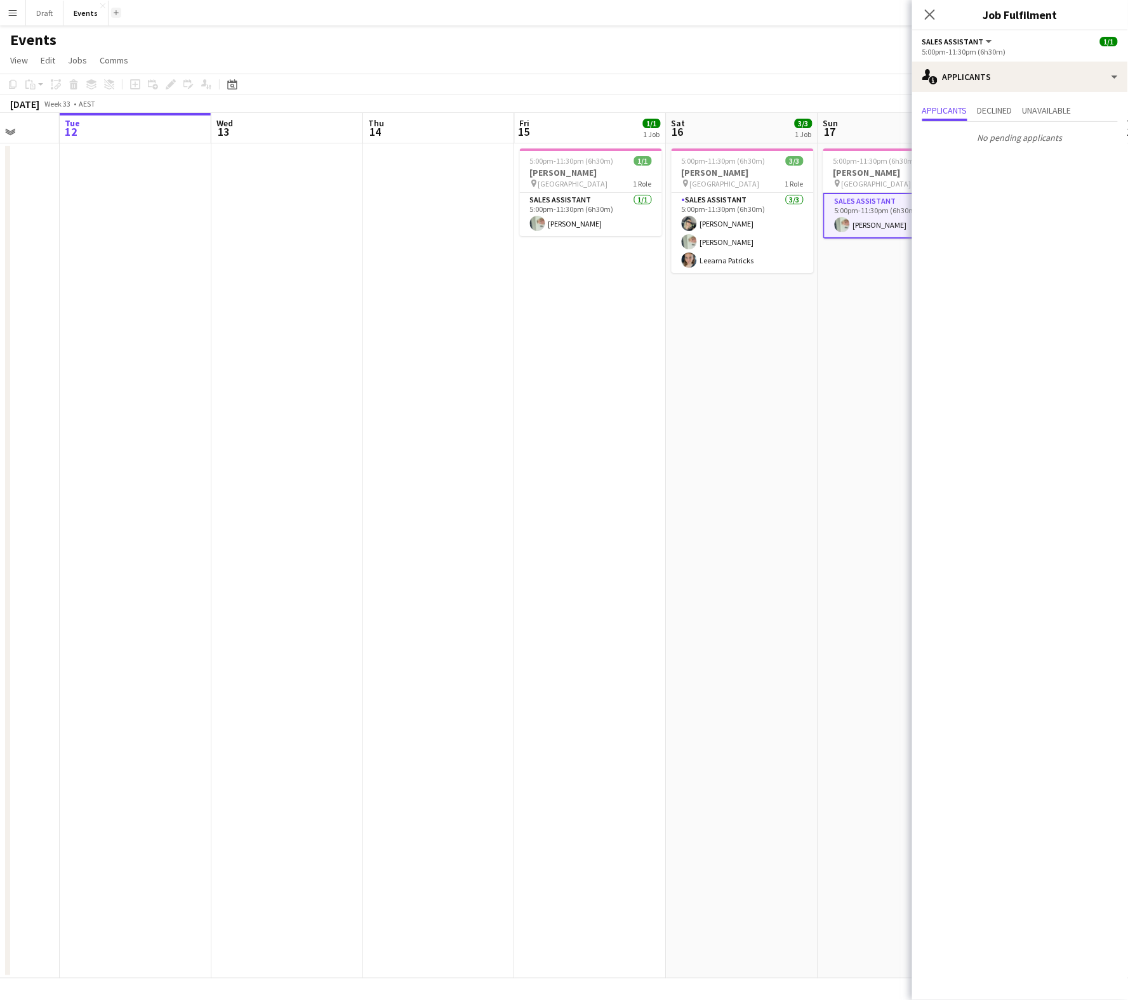 This screenshot has height=1000, width=1128. What do you see at coordinates (48, 60) in the screenshot?
I see `a: Edit` at bounding box center [48, 60].